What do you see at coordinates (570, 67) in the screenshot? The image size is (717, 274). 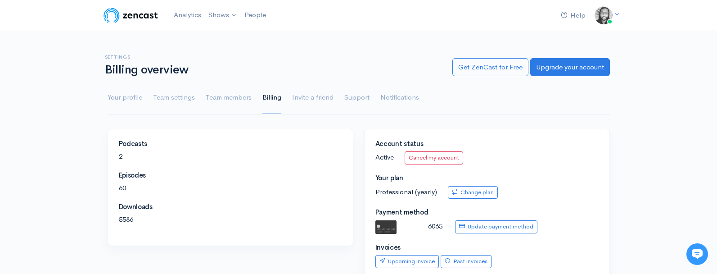 I see `a: Upgrade your account` at bounding box center [570, 67].